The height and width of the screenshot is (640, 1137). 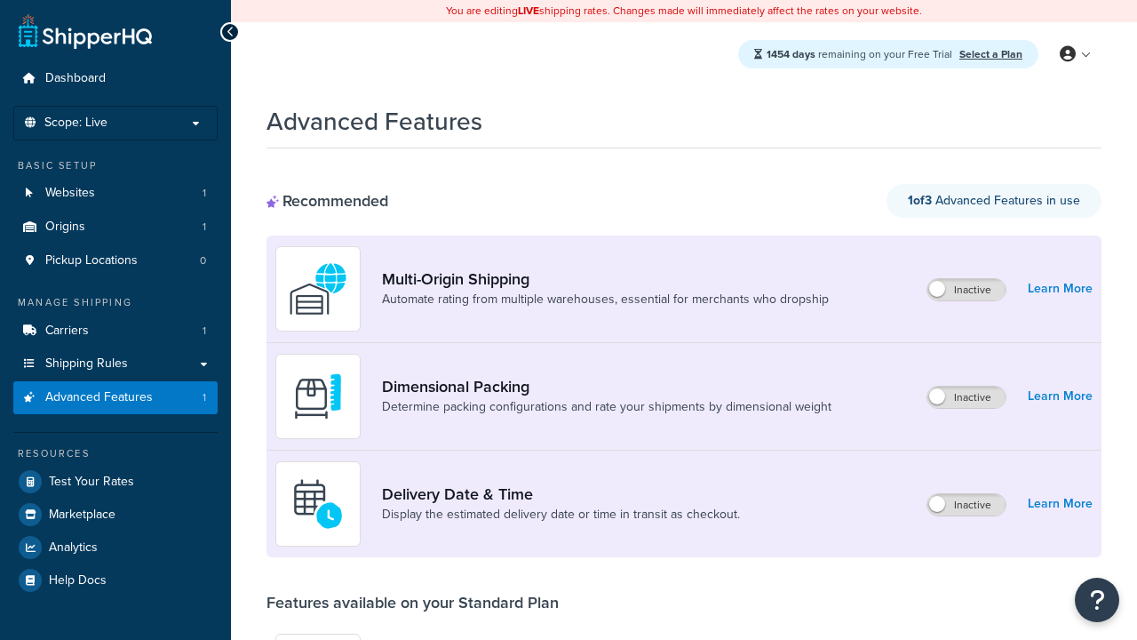 What do you see at coordinates (919, 200) in the screenshot?
I see `strong: 1 of 3` at bounding box center [919, 200].